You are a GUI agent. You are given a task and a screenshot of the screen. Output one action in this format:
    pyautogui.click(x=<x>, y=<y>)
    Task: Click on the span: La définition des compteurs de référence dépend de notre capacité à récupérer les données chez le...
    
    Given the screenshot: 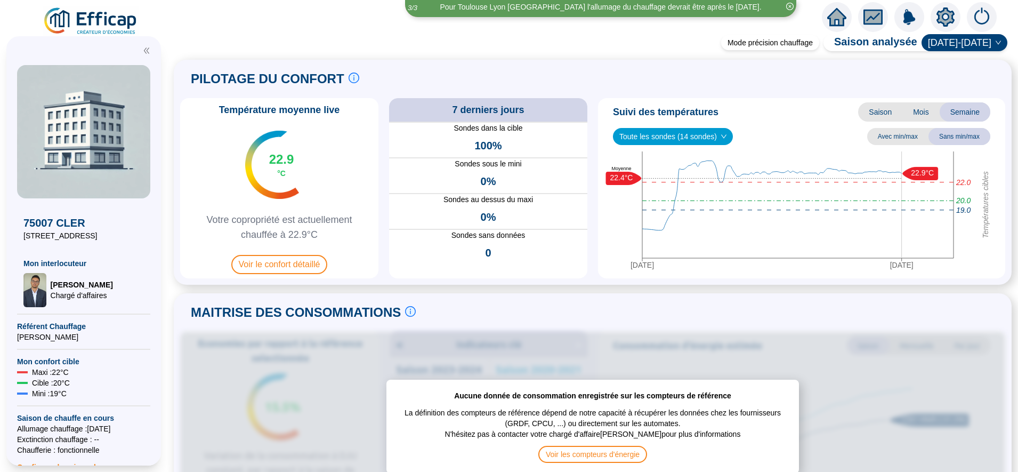 What is the action you would take?
    pyautogui.click(x=592, y=415)
    